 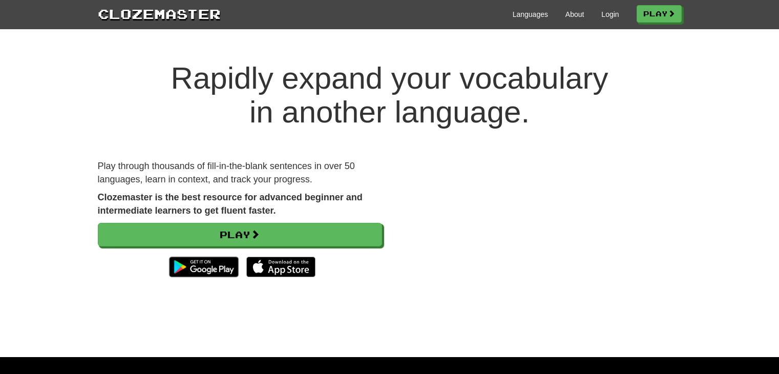 What do you see at coordinates (530, 14) in the screenshot?
I see `a: Languages` at bounding box center [530, 14].